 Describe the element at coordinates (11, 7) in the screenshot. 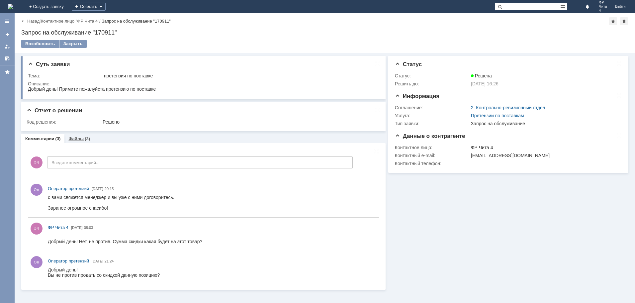

I see `img: logo` at that location.